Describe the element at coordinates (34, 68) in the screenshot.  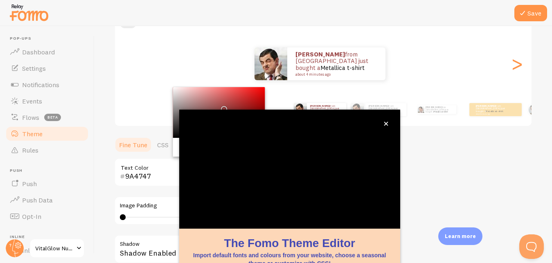
I see `span: Settings` at that location.